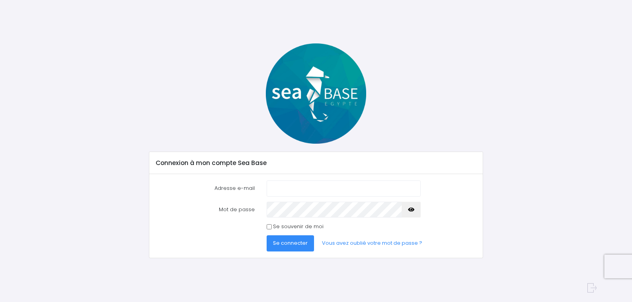 The width and height of the screenshot is (632, 302). What do you see at coordinates (298, 227) in the screenshot?
I see `label: Se souvenir de moi` at bounding box center [298, 227].